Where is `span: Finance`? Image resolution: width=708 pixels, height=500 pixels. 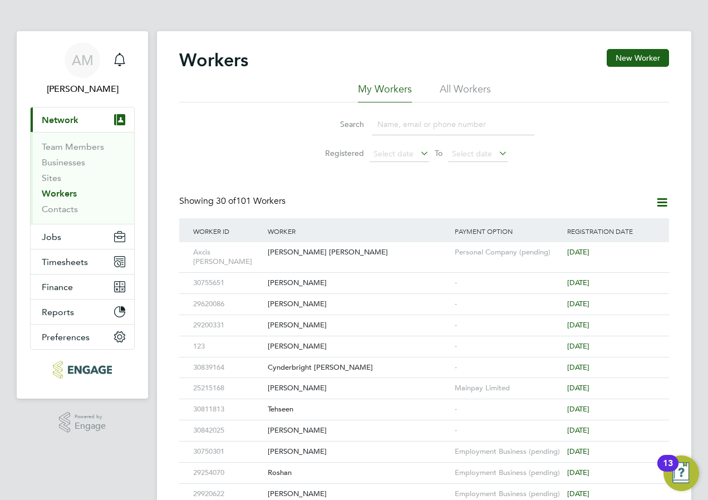 span: Finance is located at coordinates (57, 287).